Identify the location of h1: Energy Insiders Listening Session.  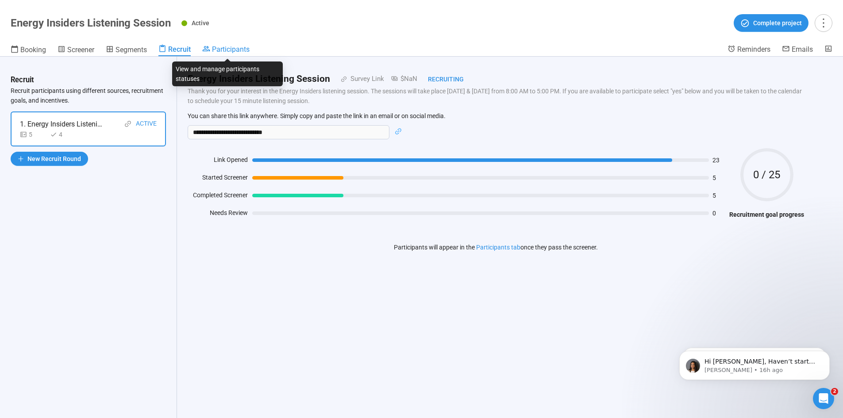
(91, 23).